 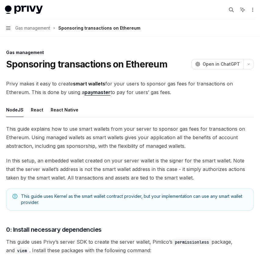 I want to click on strong: smart wallets, so click(x=89, y=84).